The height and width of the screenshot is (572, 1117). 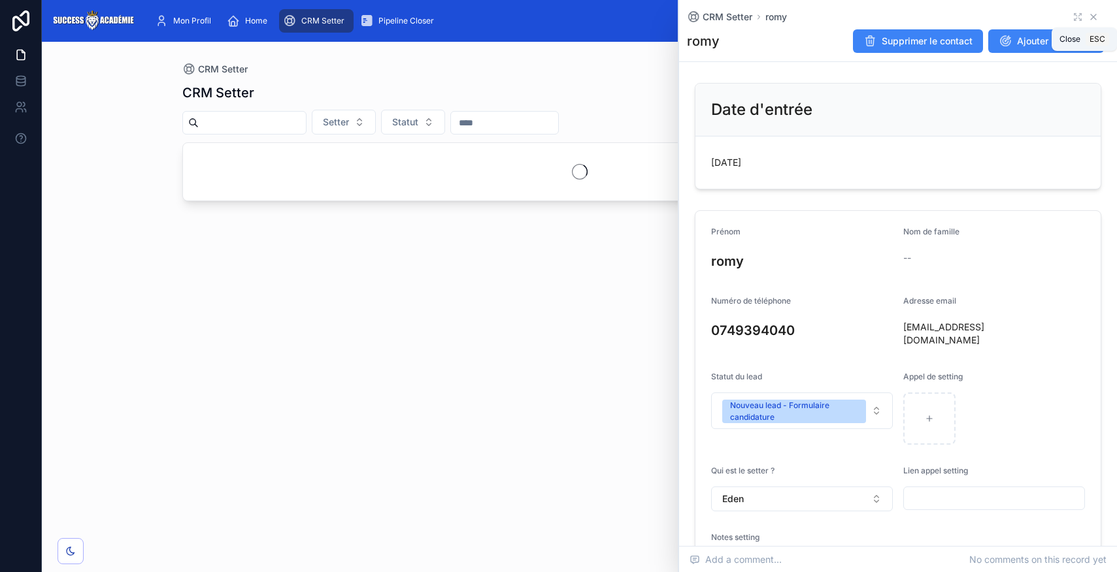 What do you see at coordinates (926, 41) in the screenshot?
I see `span: Supprimer le contact` at bounding box center [926, 41].